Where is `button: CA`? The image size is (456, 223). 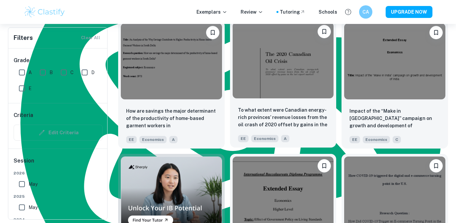 button: CA is located at coordinates (366, 12).